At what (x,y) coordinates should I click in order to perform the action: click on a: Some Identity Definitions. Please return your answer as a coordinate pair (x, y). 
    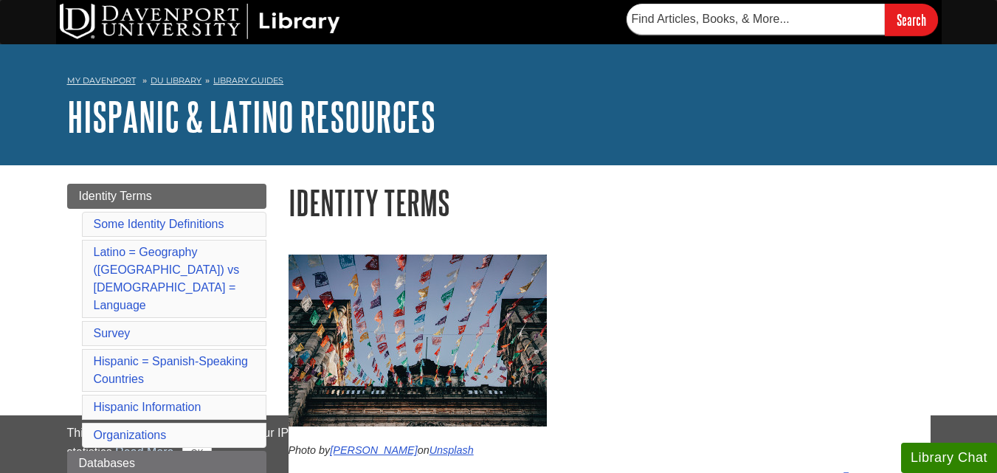
    Looking at the image, I should click on (159, 224).